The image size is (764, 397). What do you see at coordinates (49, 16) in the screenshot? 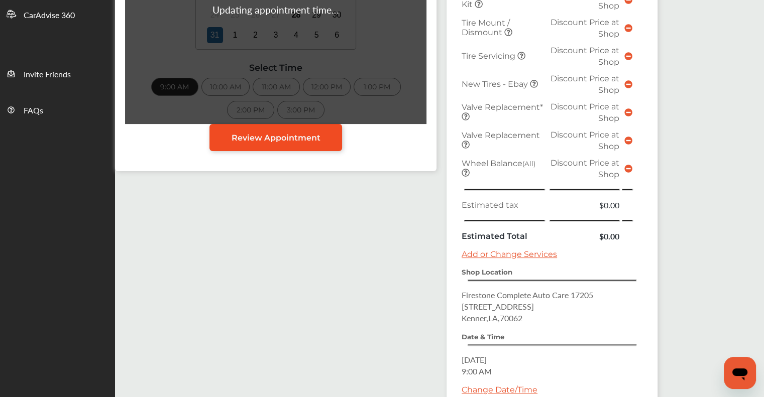
I see `span: CarAdvise 360` at bounding box center [49, 16].